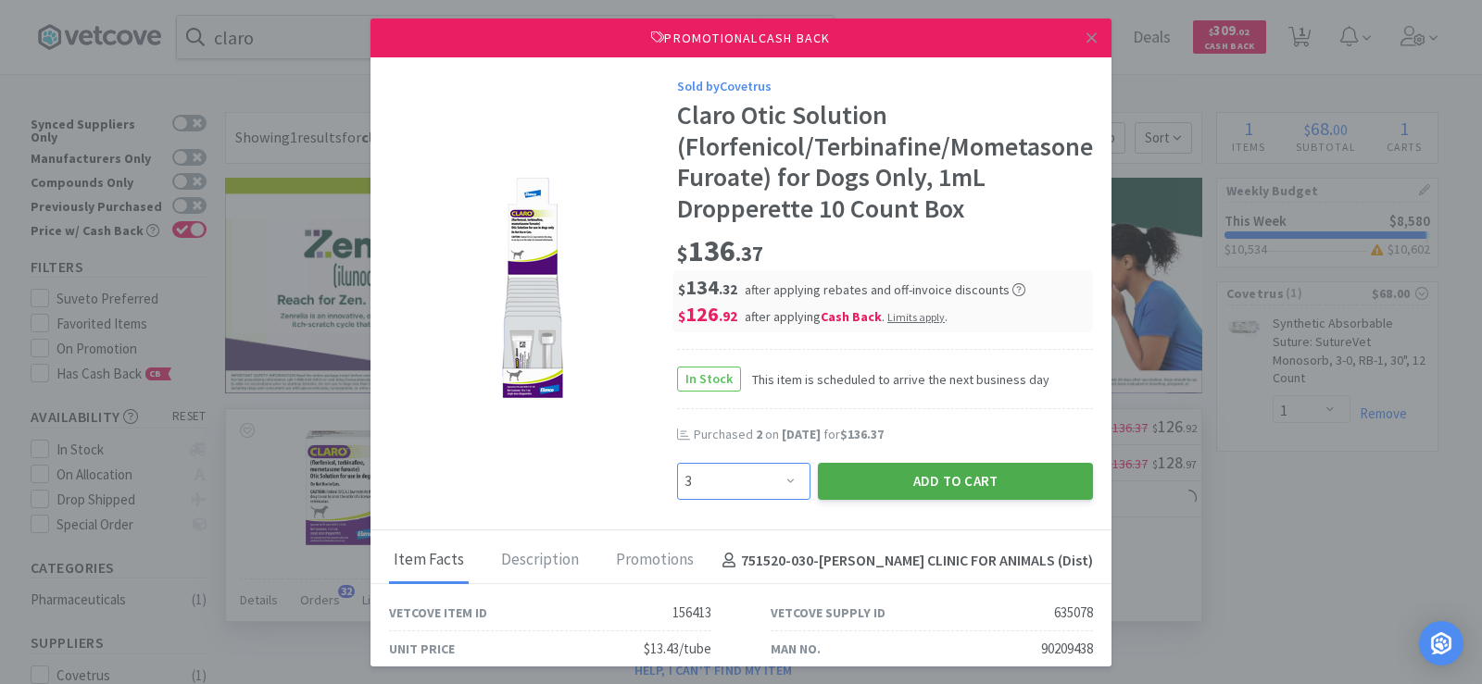 Image resolution: width=1482 pixels, height=684 pixels. Describe the element at coordinates (861, 434) in the screenshot. I see `span: $136.37` at that location.